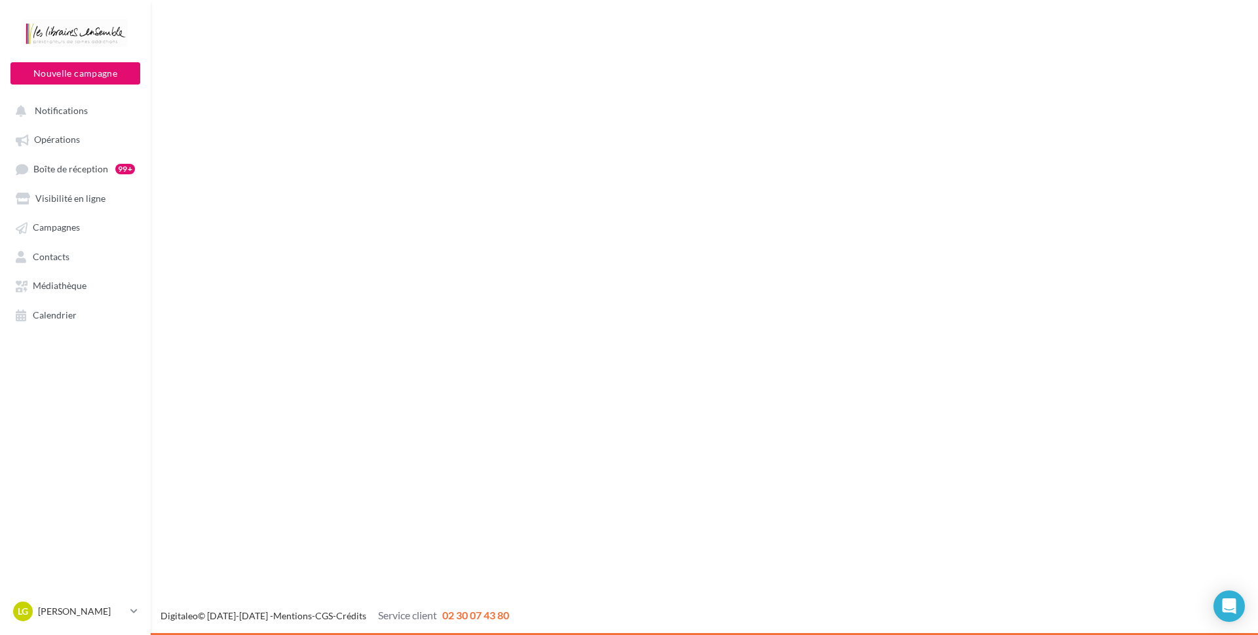  Describe the element at coordinates (292, 615) in the screenshot. I see `a: Mentions` at that location.